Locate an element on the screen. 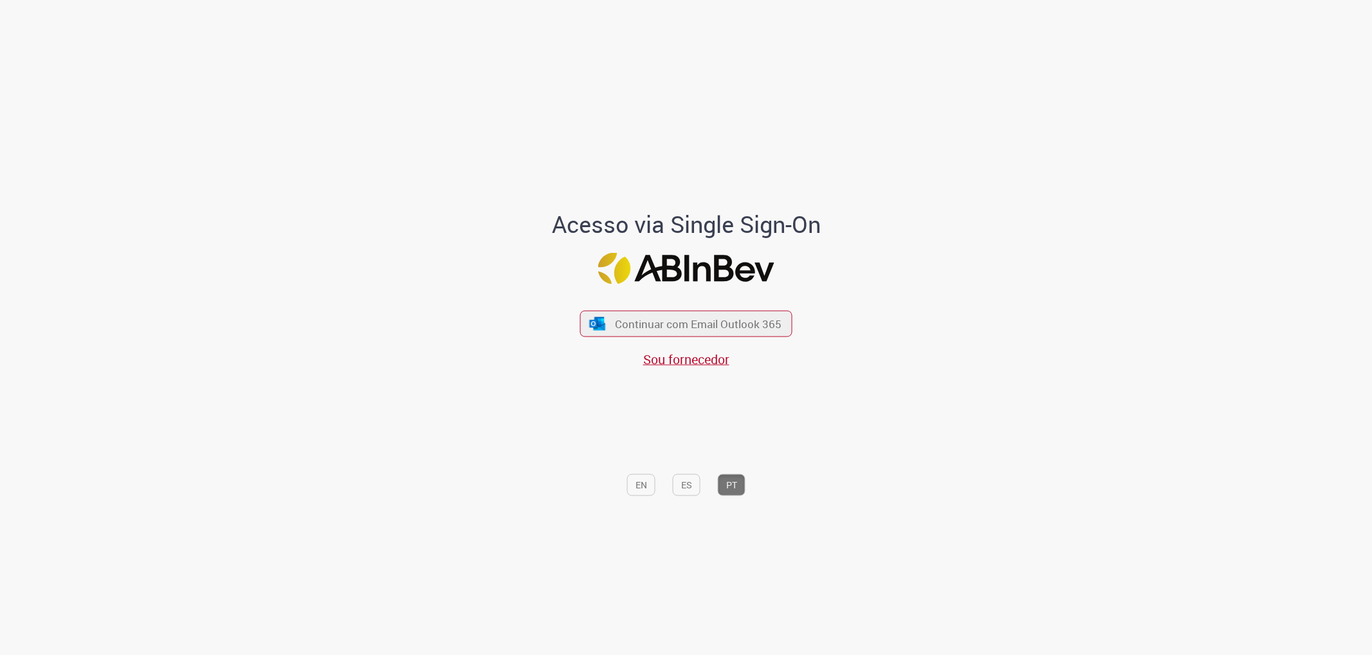  h1: Acesso via Single Sign-On is located at coordinates (686, 224).